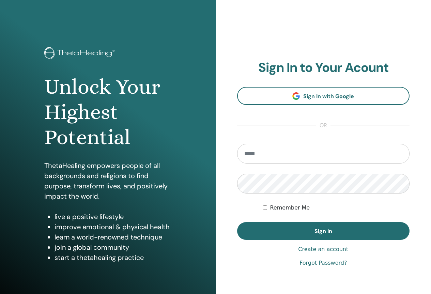  What do you see at coordinates (108, 112) in the screenshot?
I see `h1: Unlock Your Highest Potential` at bounding box center [108, 112].